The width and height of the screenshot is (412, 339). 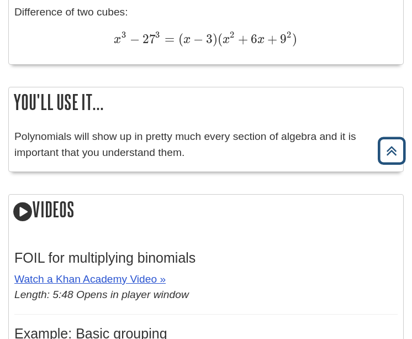 I want to click on h3: FOIL for multiplying binomials, so click(x=206, y=257).